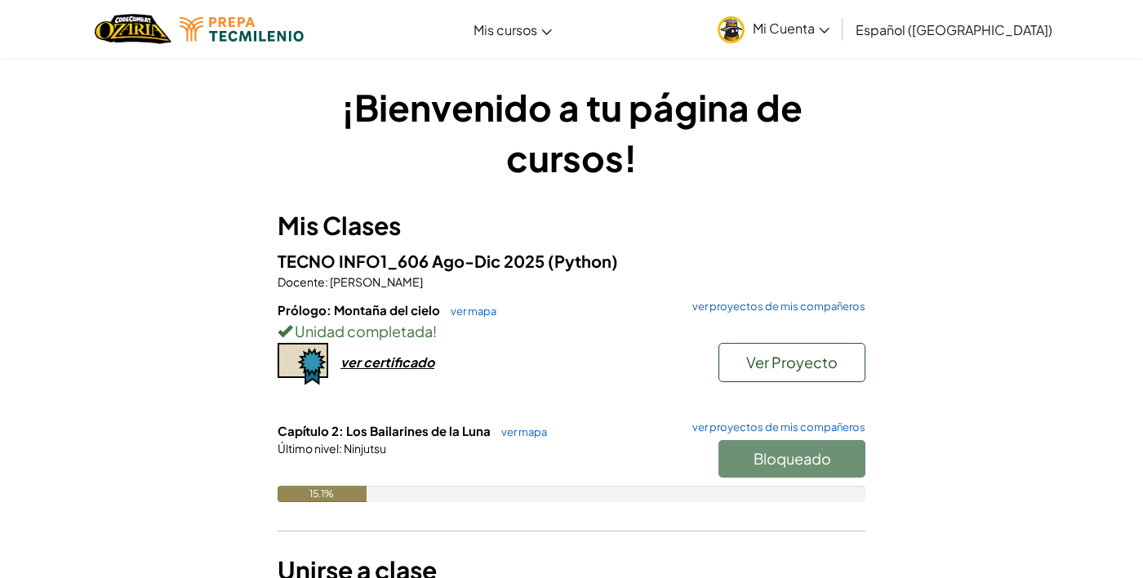 The width and height of the screenshot is (1143, 578). I want to click on span: Capítulo 2: Los Bailarines de la Luna, so click(385, 430).